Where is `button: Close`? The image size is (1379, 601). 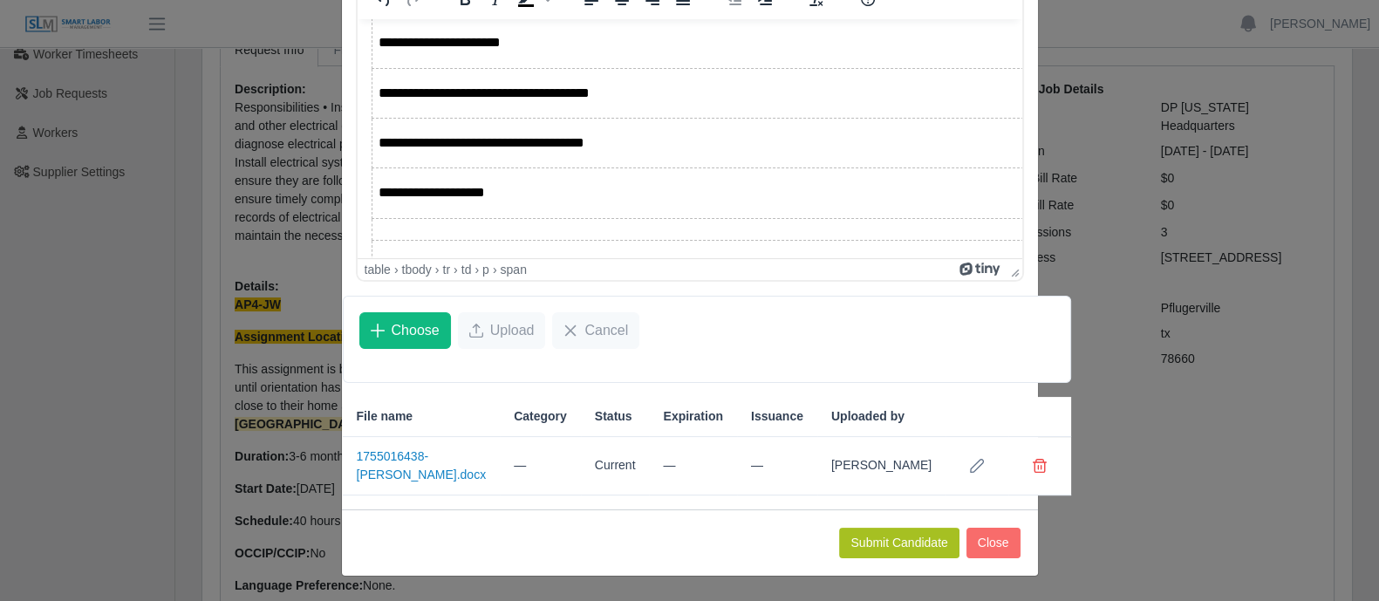
button: Close is located at coordinates (993, 543).